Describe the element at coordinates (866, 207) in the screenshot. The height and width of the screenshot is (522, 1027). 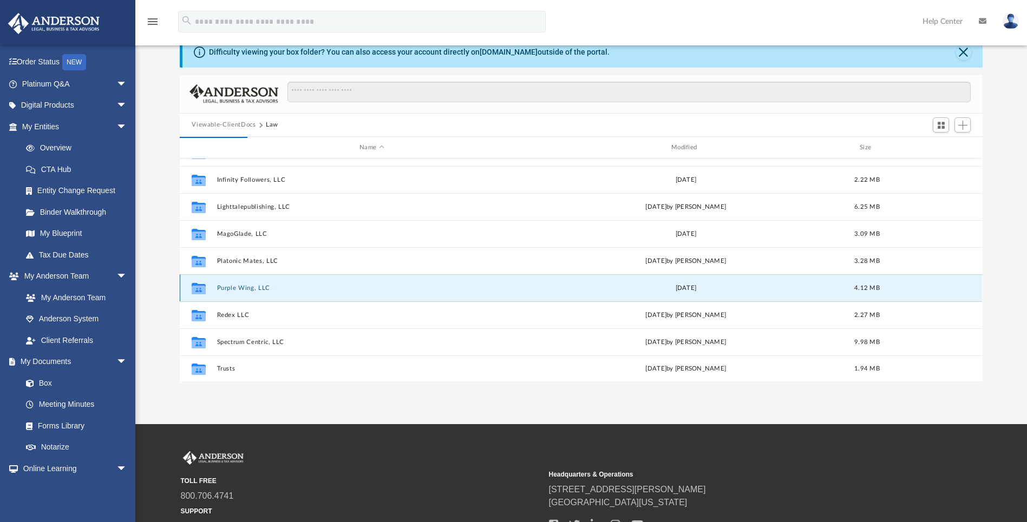
I see `span: 6.25 MB` at that location.